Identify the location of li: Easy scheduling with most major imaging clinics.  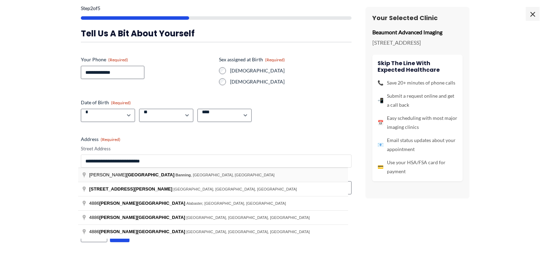
(417, 123).